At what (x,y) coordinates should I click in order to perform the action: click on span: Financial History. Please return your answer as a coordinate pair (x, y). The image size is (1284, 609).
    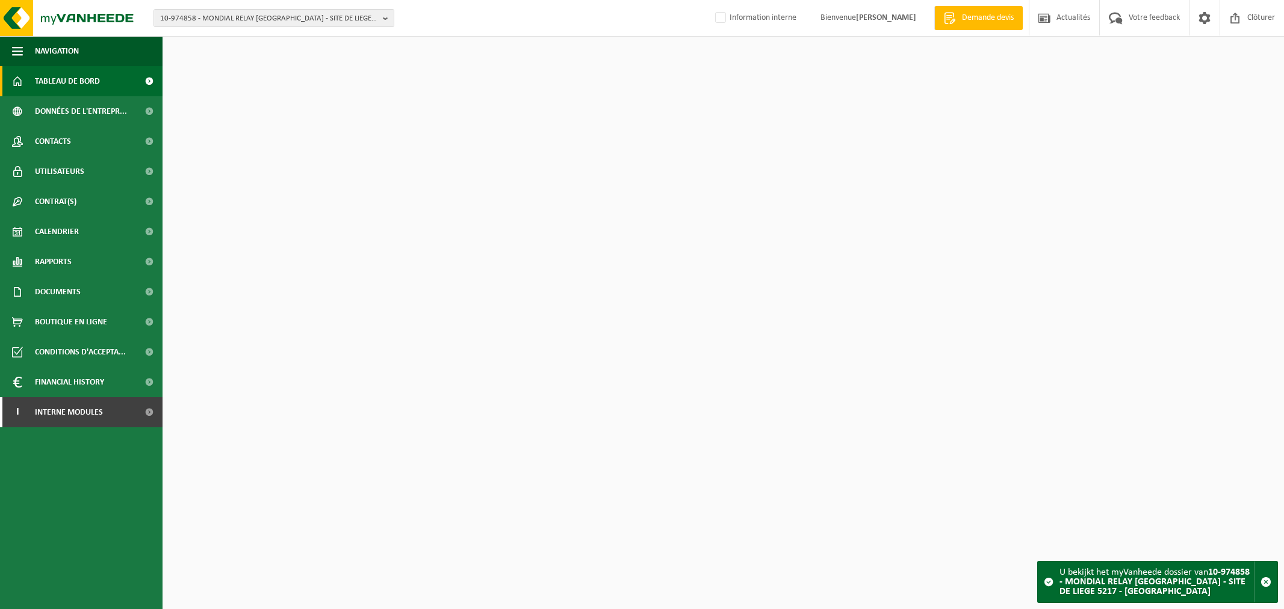
    Looking at the image, I should click on (69, 382).